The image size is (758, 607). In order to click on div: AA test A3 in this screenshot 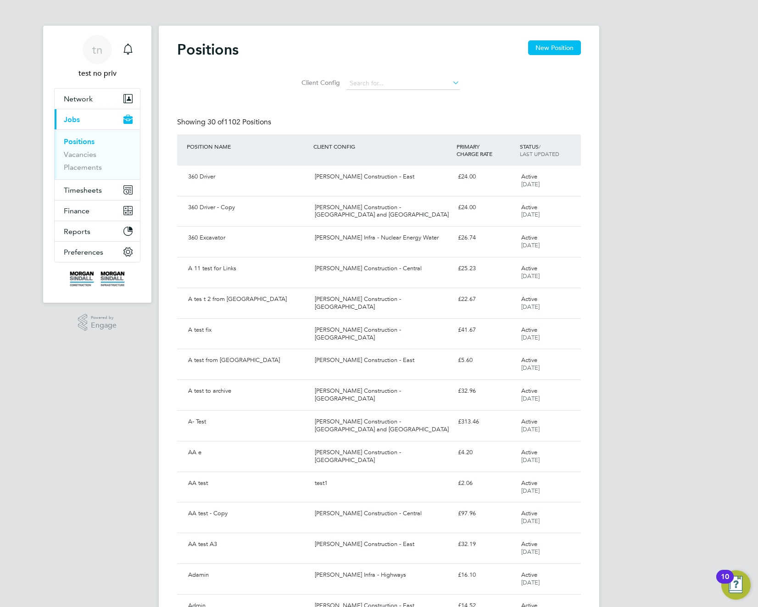, I will do `click(248, 544)`.